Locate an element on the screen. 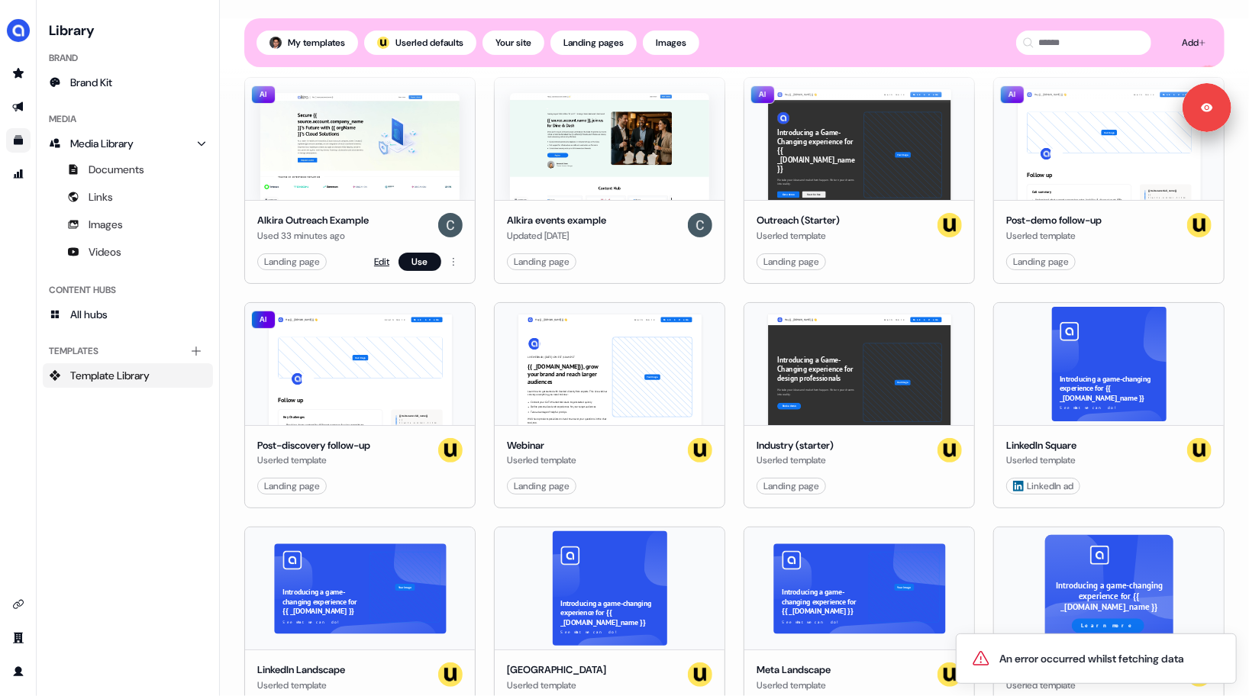 This screenshot has width=1249, height=696. img: Alkira events example is located at coordinates (609, 147).